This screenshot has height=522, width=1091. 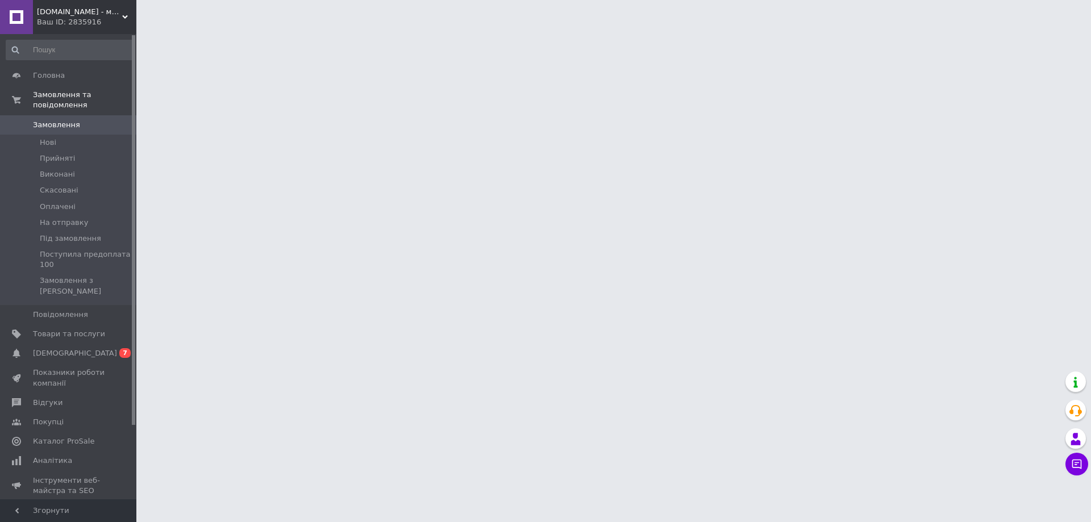 I want to click on span: Kiyoko.com.ua - магазин товарів з Японії та Південної Кореї., so click(x=80, y=12).